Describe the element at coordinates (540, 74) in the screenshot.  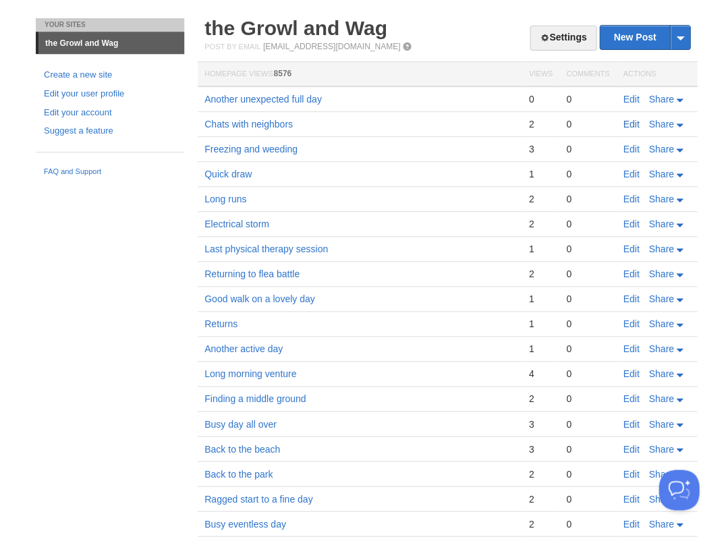
I see `th: Views` at that location.